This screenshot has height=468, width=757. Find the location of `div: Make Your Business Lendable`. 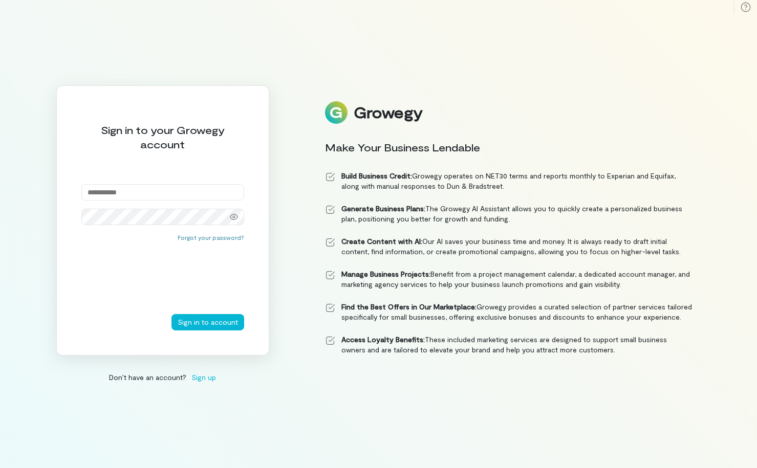

div: Make Your Business Lendable is located at coordinates (509, 147).